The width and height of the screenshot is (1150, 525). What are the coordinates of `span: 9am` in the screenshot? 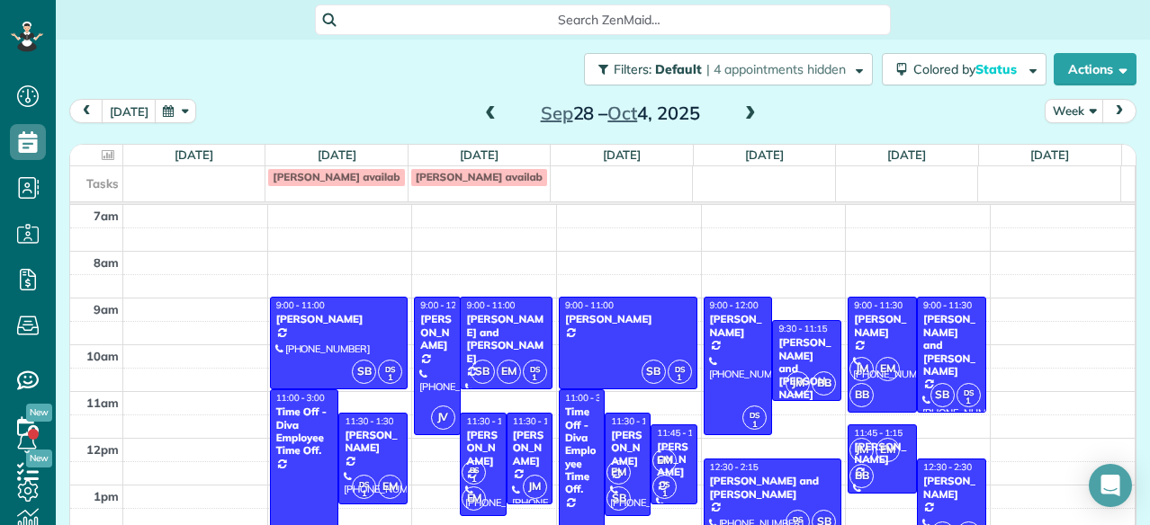 It's located at (106, 309).